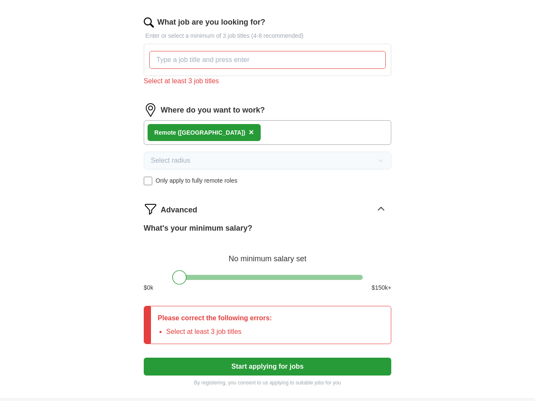  What do you see at coordinates (267, 367) in the screenshot?
I see `button: Start applying for jobs` at bounding box center [267, 367].